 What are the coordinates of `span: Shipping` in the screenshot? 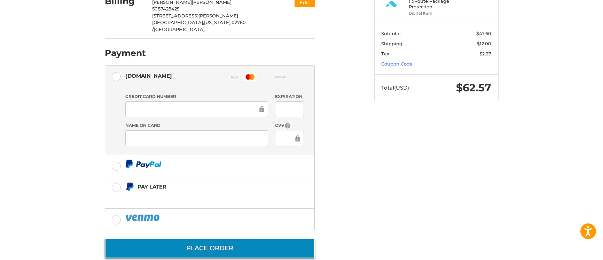 It's located at (392, 44).